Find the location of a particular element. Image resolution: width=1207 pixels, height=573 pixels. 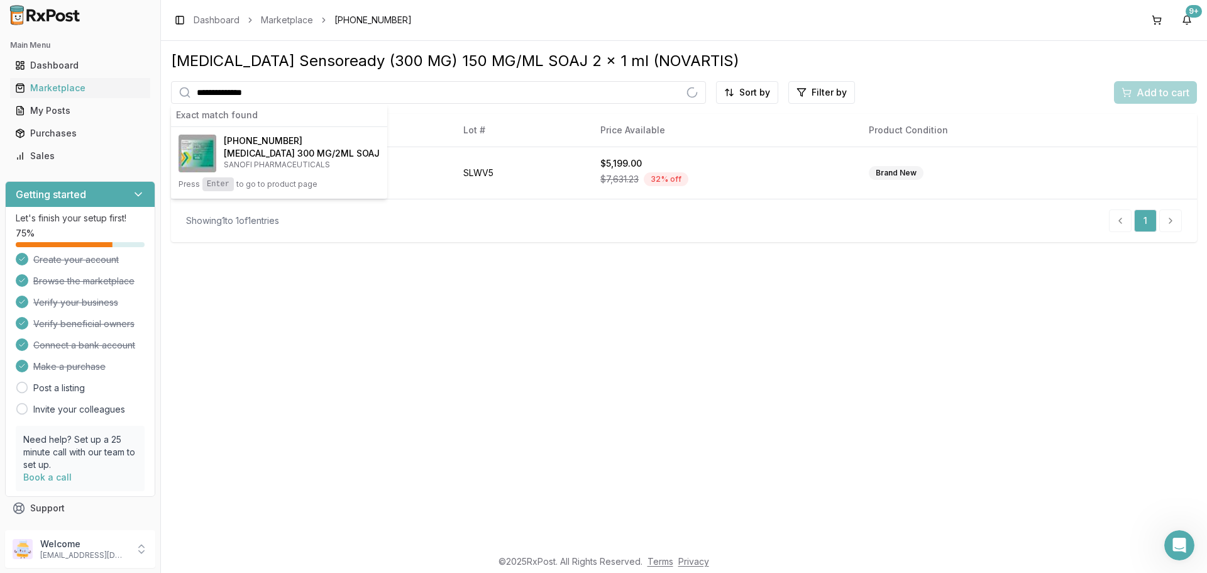

span: $7,631.23 is located at coordinates (619, 179).